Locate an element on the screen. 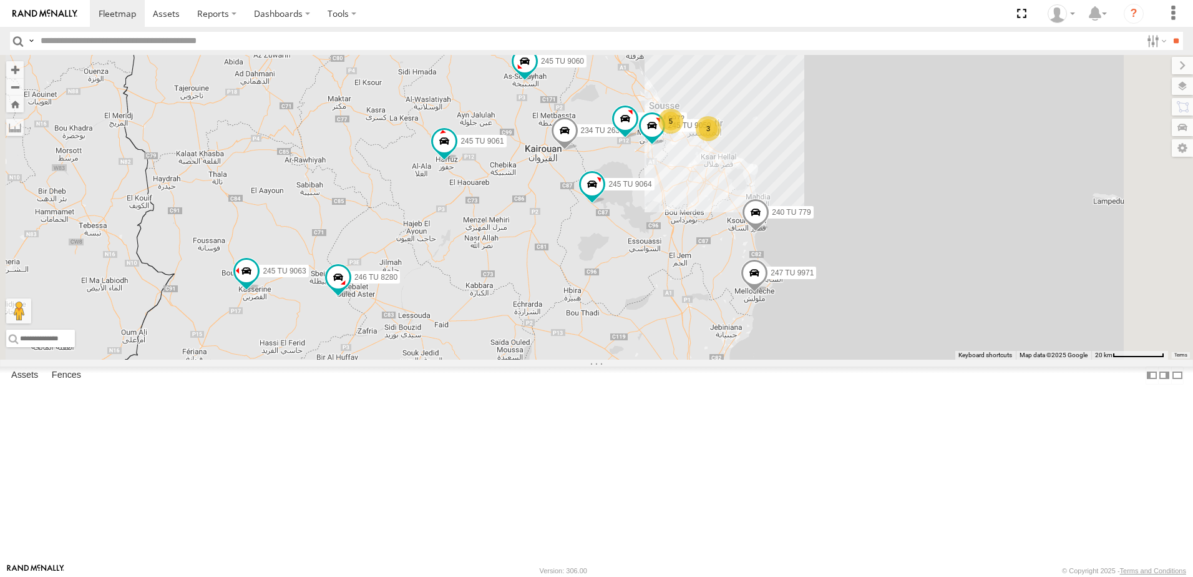 The width and height of the screenshot is (1193, 577). label: Dock Summary Table to the Left is located at coordinates (1152, 375).